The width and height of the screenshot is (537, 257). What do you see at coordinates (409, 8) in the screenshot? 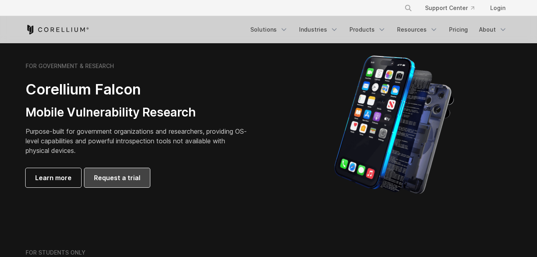
I see `button: Search` at bounding box center [409, 8].